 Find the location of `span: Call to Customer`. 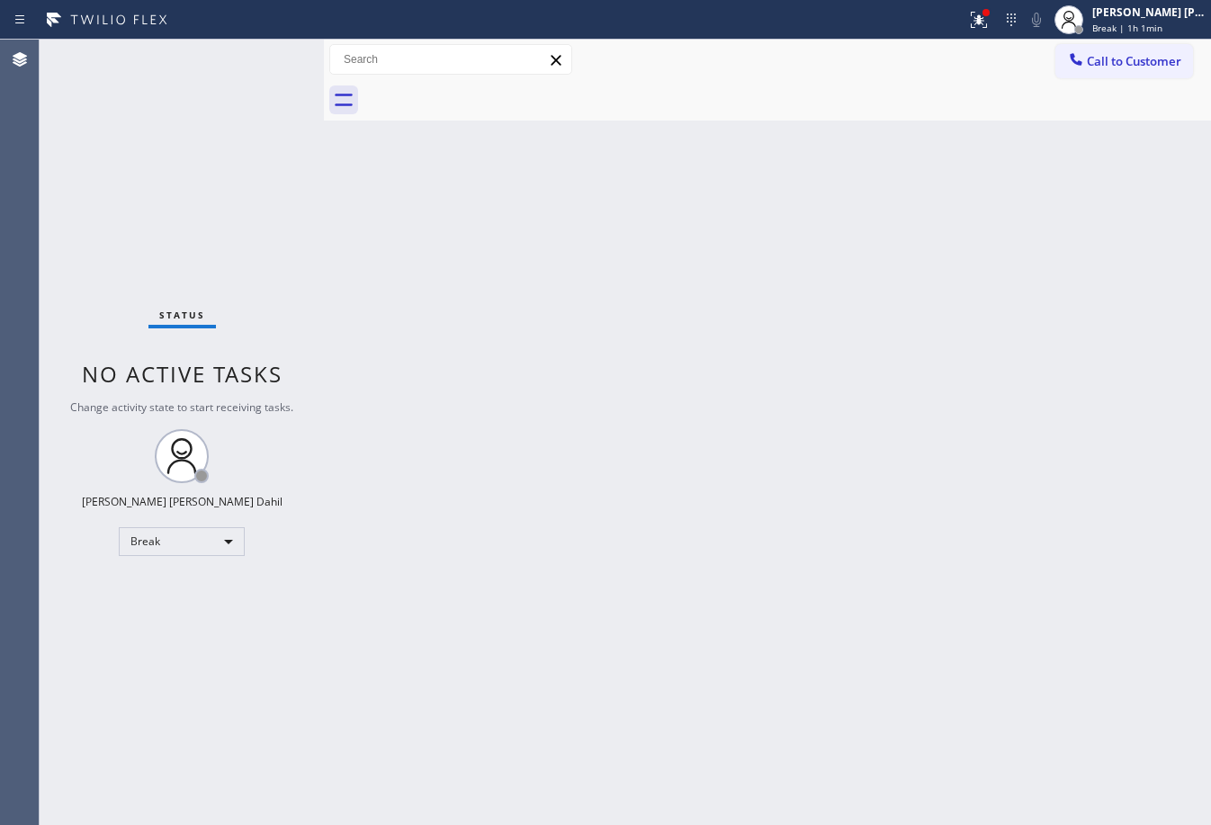

span: Call to Customer is located at coordinates (1133, 61).